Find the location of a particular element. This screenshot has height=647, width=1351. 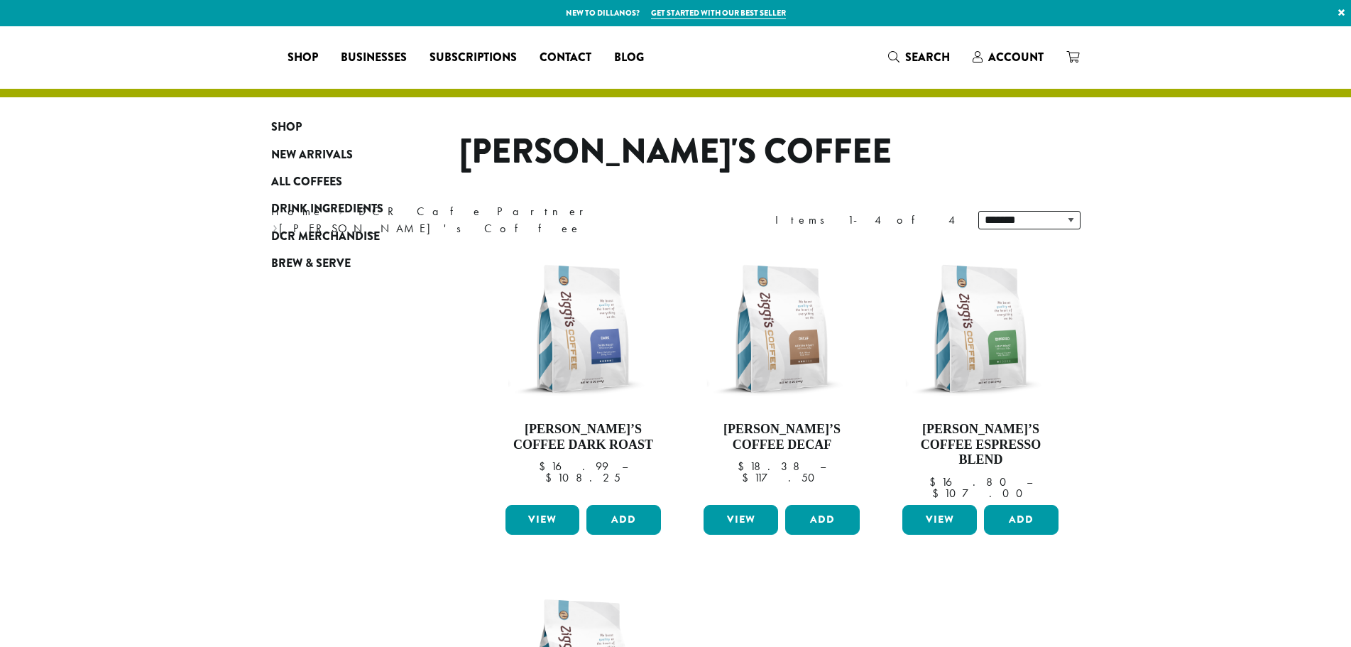

span: Account is located at coordinates (1016, 57).